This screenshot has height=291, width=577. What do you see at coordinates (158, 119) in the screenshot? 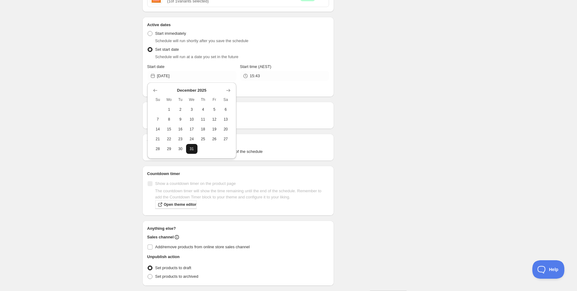
I see `span: 7` at bounding box center [158, 119].